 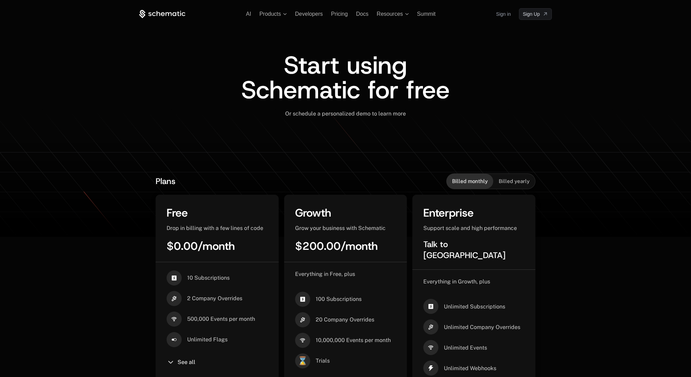 I want to click on span: AI, so click(x=248, y=14).